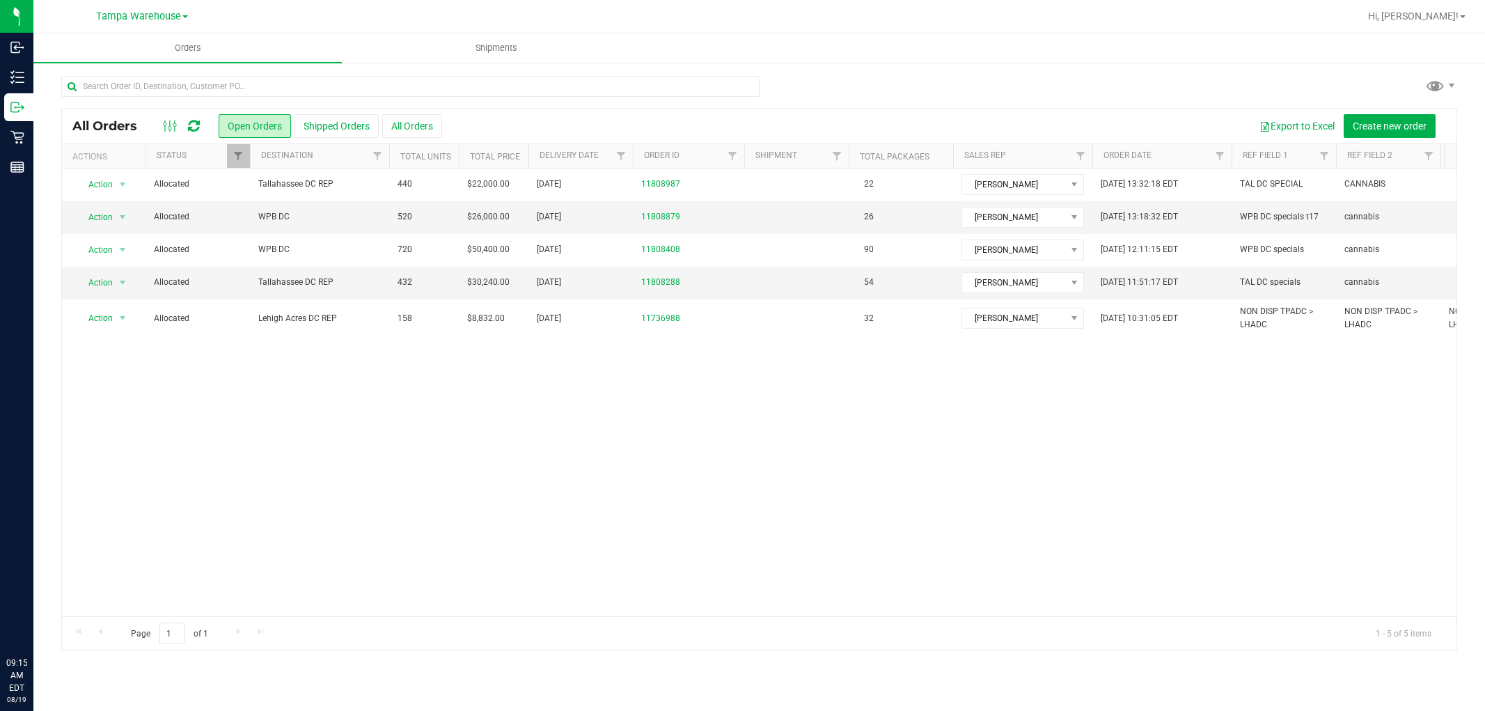 The image size is (1485, 711). What do you see at coordinates (405, 282) in the screenshot?
I see `span: 432` at bounding box center [405, 282].